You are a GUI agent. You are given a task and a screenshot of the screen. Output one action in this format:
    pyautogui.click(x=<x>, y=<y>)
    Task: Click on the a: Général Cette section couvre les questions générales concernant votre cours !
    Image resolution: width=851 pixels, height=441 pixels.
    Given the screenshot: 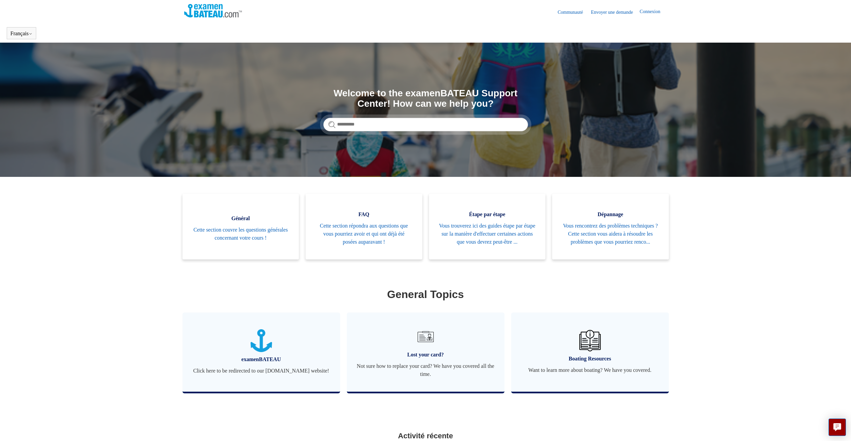 What is the action you would take?
    pyautogui.click(x=241, y=227)
    